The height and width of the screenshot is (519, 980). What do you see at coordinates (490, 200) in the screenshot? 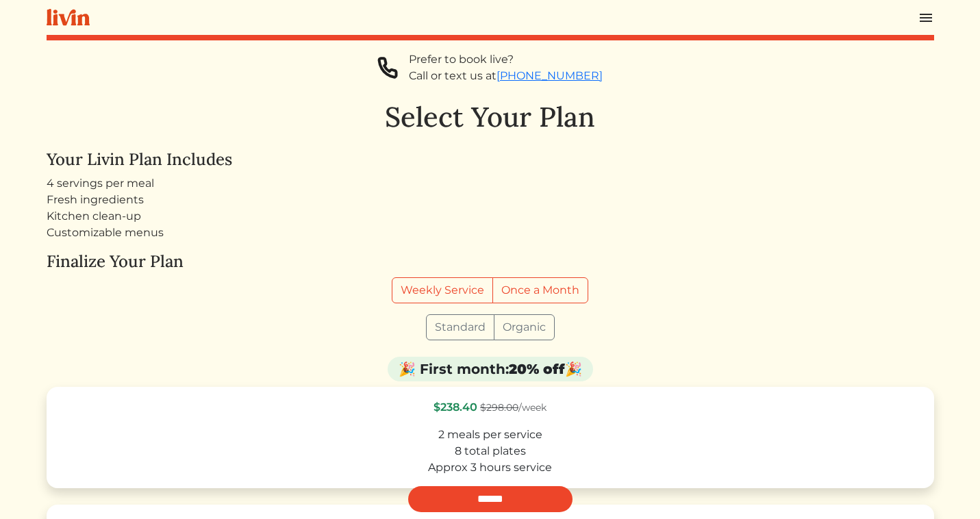
I see `li: Fresh ingredients` at bounding box center [490, 200].